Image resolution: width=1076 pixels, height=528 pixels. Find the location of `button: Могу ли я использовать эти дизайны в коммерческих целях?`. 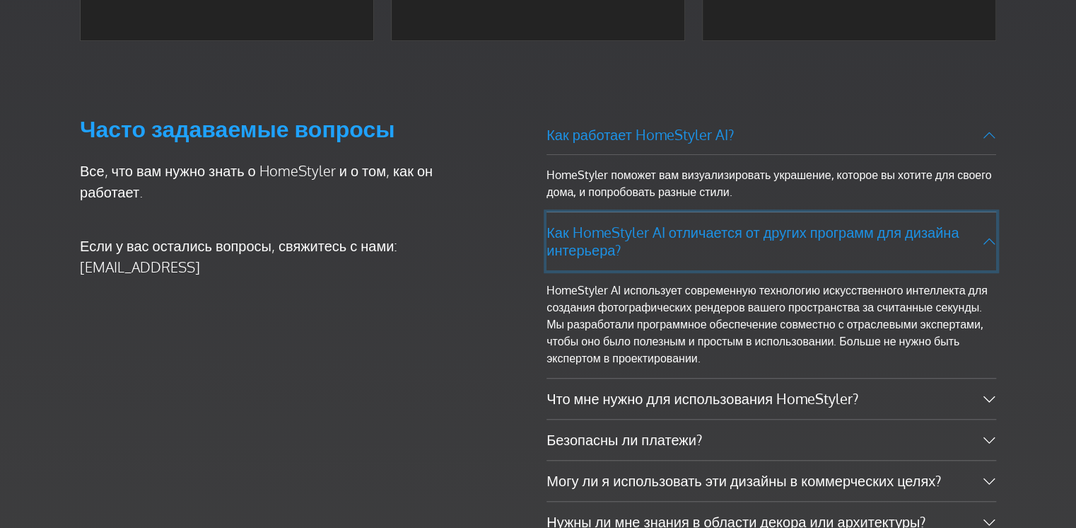

button: Могу ли я использовать эти дизайны в коммерческих целях? is located at coordinates (772, 480).